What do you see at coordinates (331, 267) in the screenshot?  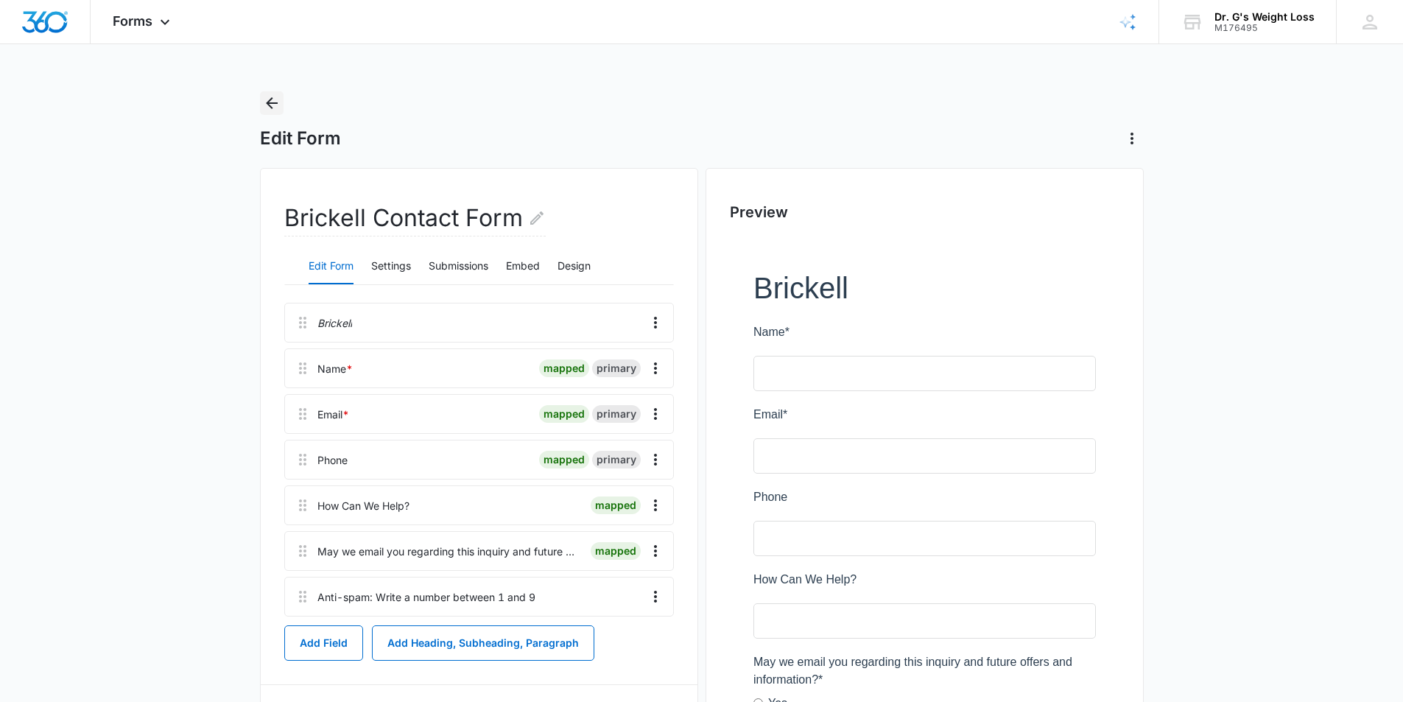 I see `button: Edit Form` at bounding box center [331, 267].